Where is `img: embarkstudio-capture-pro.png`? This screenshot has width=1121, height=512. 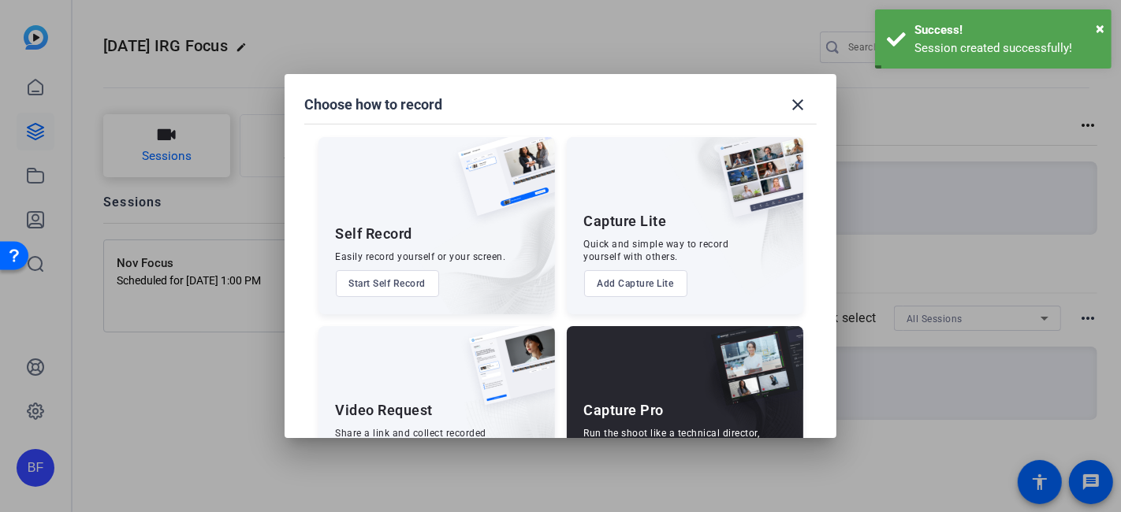
img: embarkstudio-capture-pro.png is located at coordinates (745, 425).